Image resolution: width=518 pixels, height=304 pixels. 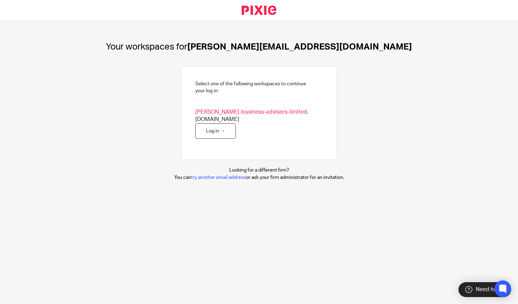 I want to click on h2: Select one of the following workspaces to continue your log in:, so click(x=251, y=87).